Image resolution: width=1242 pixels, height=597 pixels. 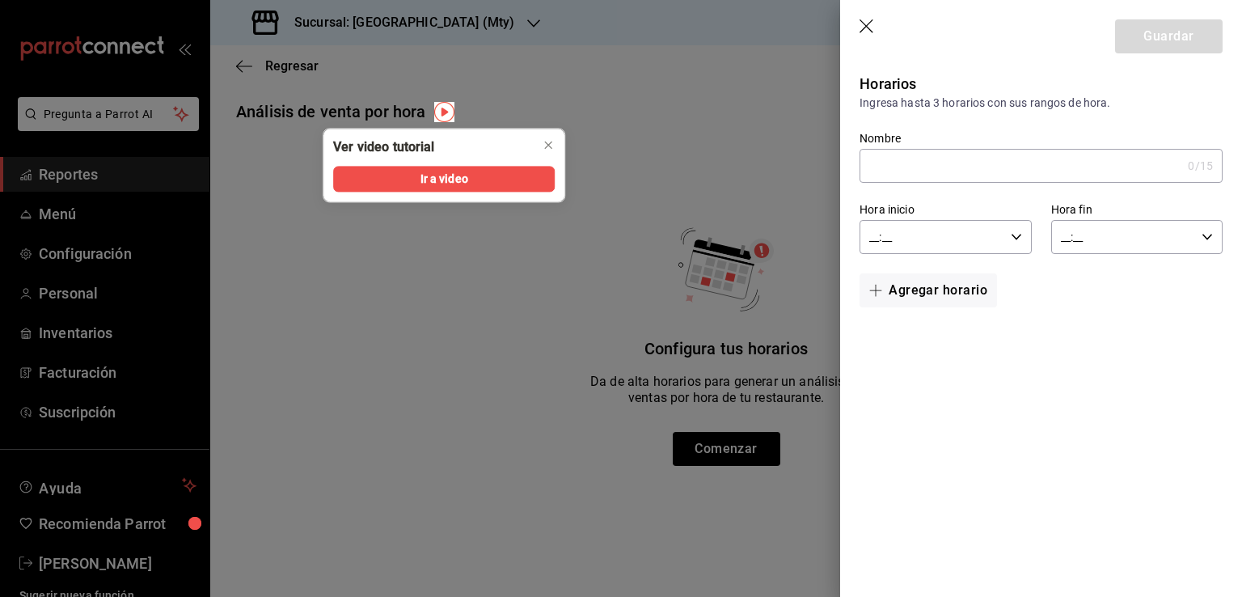 What do you see at coordinates (1040, 103) in the screenshot?
I see `p: Ingresa hasta 3 horarios con sus rangos de hora.` at bounding box center [1040, 103].